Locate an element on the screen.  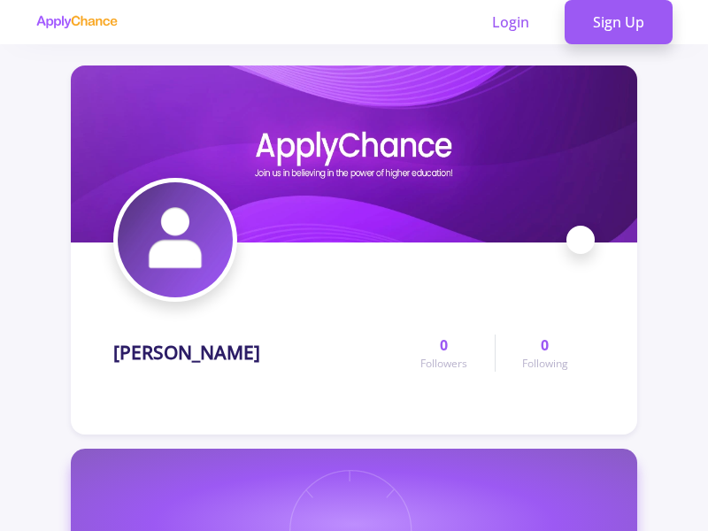
span: Followers is located at coordinates (443, 364).